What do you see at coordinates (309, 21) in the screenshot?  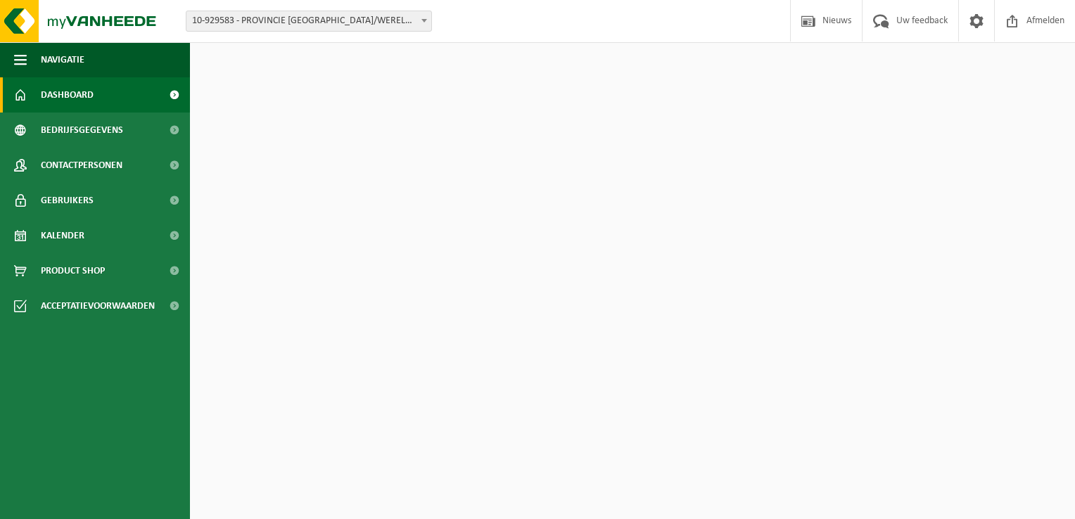 I see `span: 10-929583 - PROVINCIE WEST-VLAANDEREN/WERELDHUIS WEST-VLAANDEREN - ROESELARE` at bounding box center [309, 21].